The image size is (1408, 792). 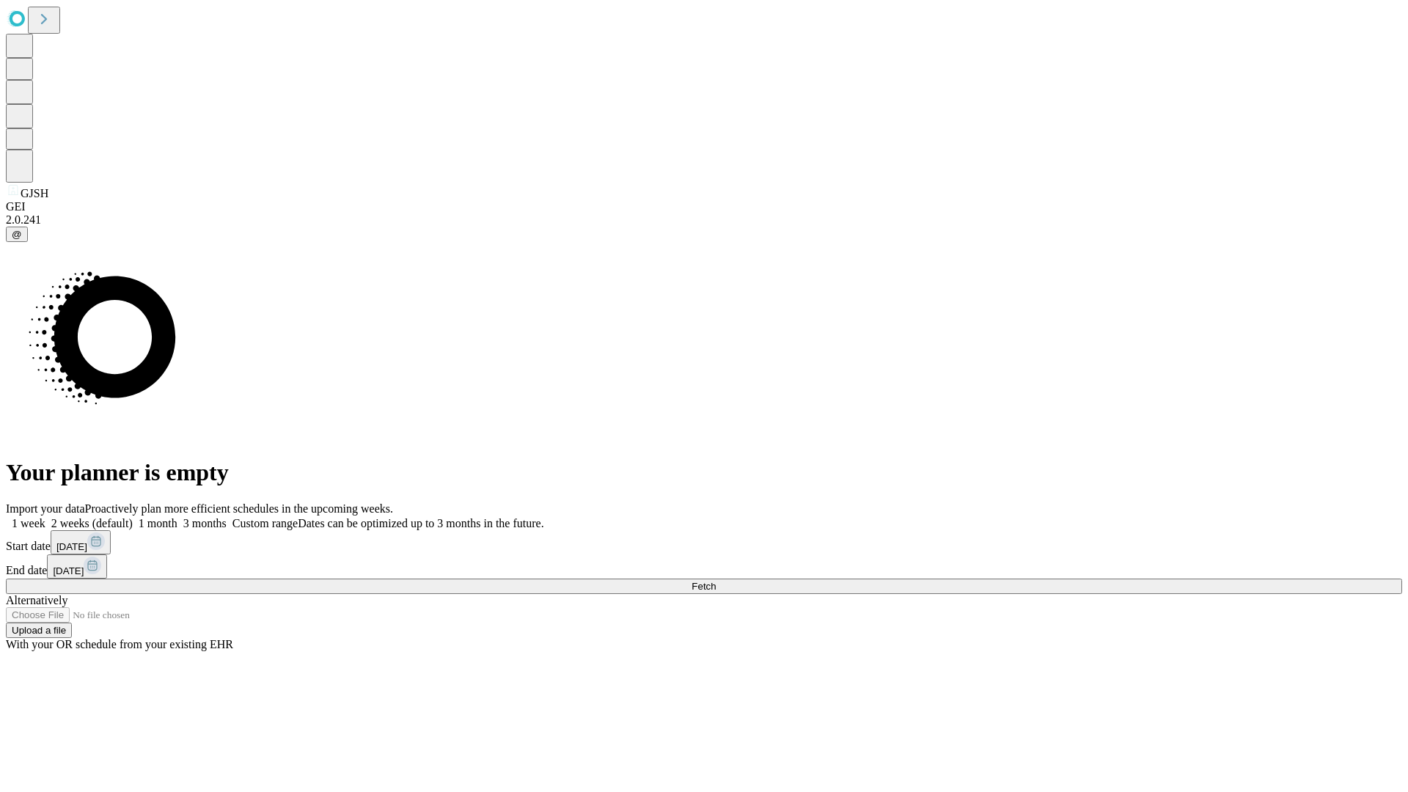 I want to click on span: Dates can be optimized up to 3 months in the future., so click(x=420, y=523).